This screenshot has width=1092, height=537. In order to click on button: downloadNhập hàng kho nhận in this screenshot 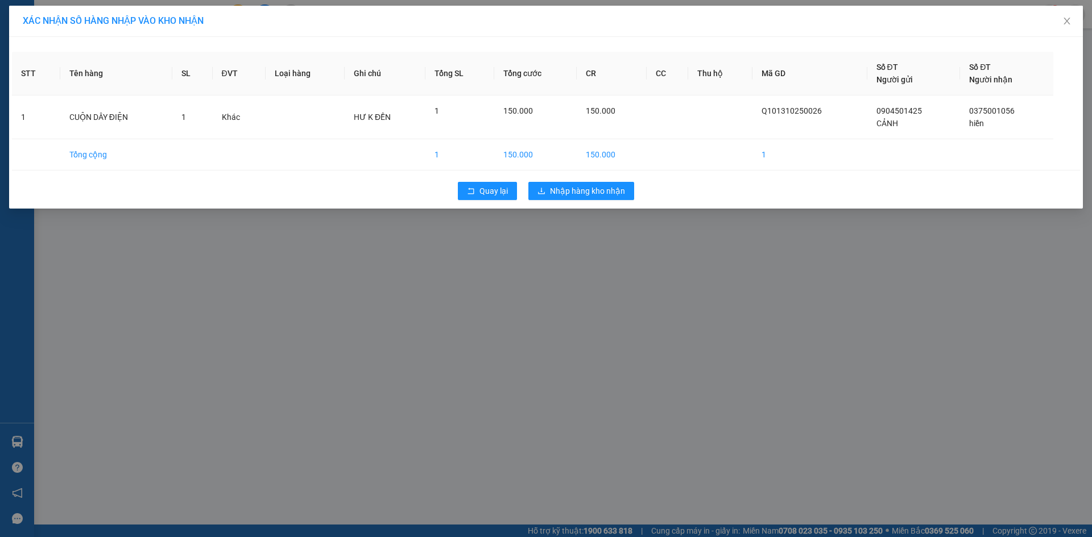, I will do `click(581, 191)`.